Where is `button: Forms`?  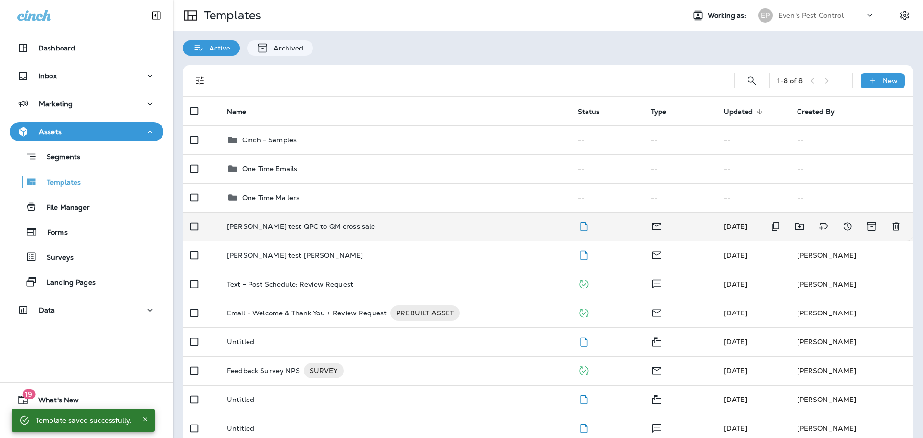
button: Forms is located at coordinates (87, 232).